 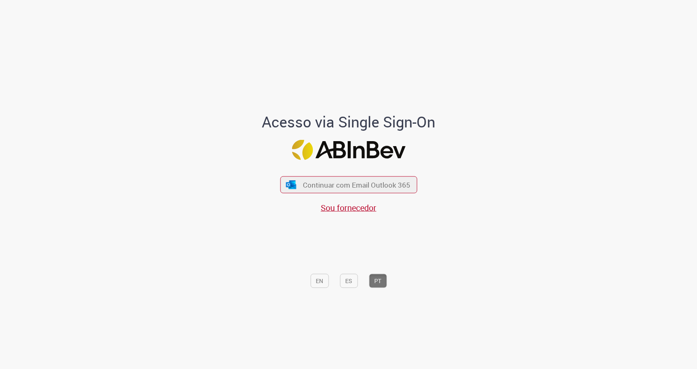 I want to click on h1: Acesso via Single Sign-On, so click(x=349, y=122).